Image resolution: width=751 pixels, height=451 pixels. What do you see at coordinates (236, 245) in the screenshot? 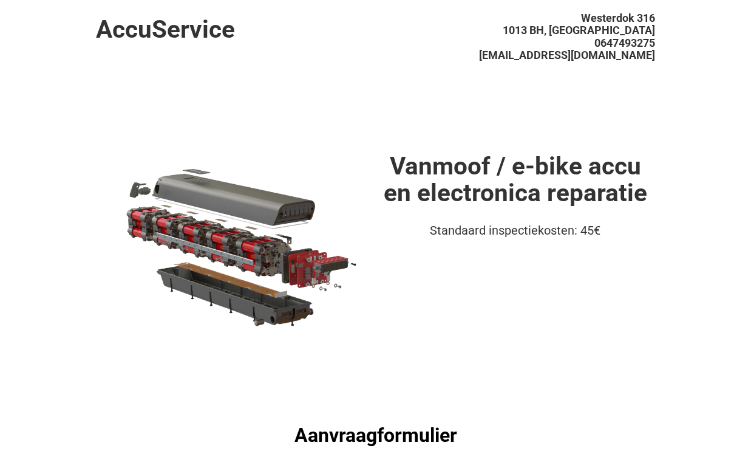
I see `img: battery.webp` at bounding box center [236, 245].